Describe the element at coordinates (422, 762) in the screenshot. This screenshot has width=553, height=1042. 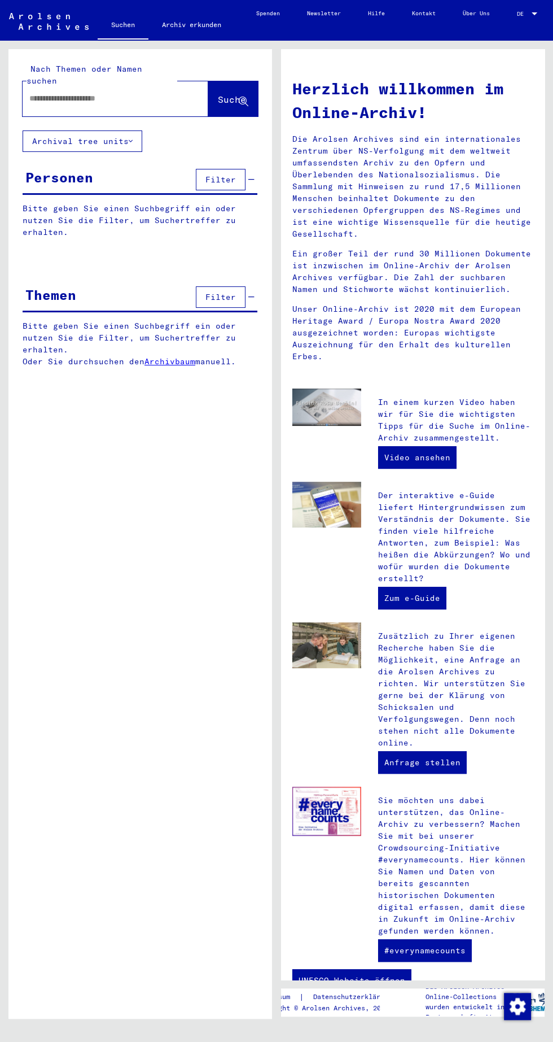
I see `a: Anfrage stellen` at that location.